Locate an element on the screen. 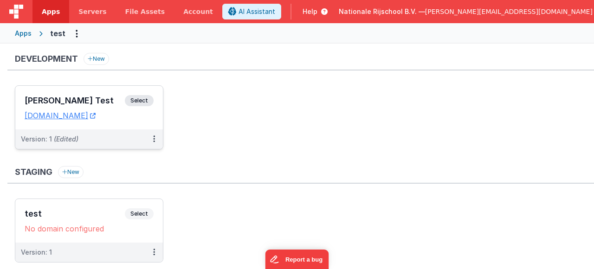  h3: Development is located at coordinates (46, 59).